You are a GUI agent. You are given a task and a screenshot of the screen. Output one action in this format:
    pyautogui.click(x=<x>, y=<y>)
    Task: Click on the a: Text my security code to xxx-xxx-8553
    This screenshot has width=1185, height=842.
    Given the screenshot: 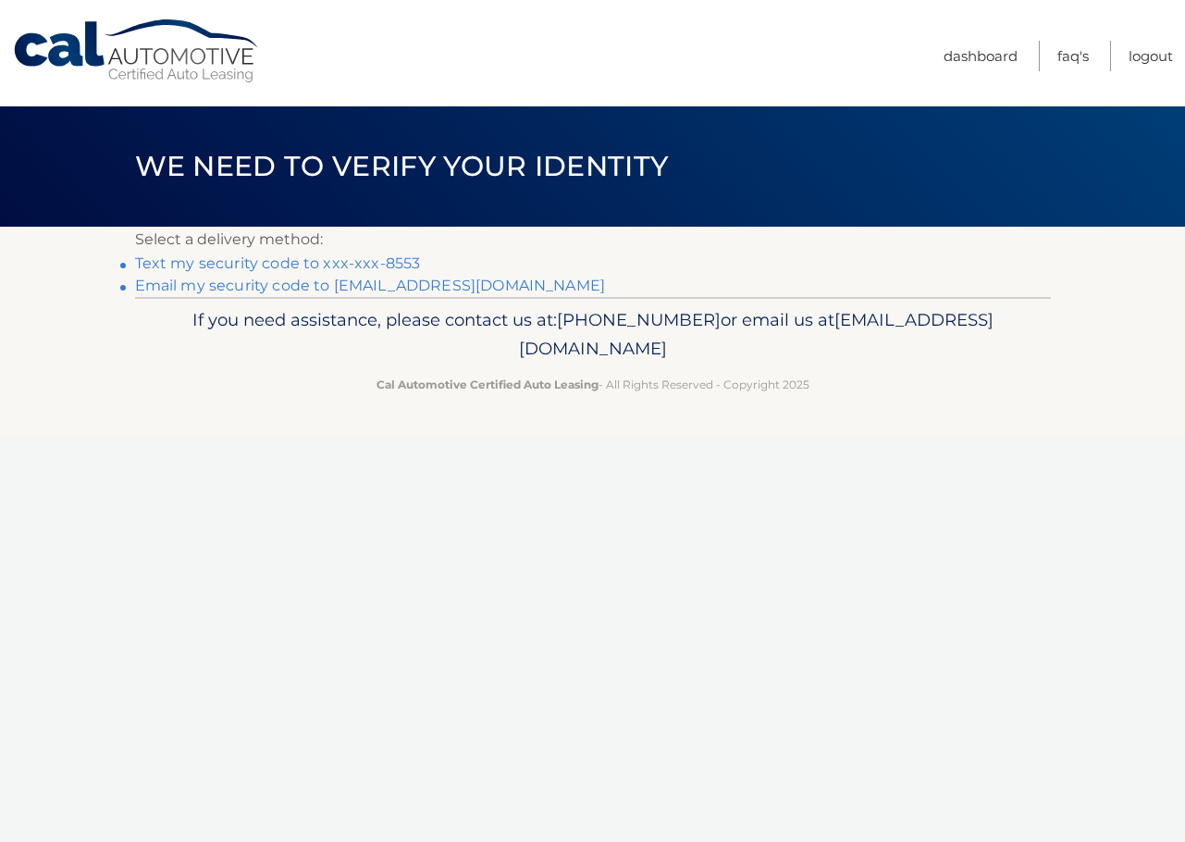 What is the action you would take?
    pyautogui.click(x=278, y=263)
    